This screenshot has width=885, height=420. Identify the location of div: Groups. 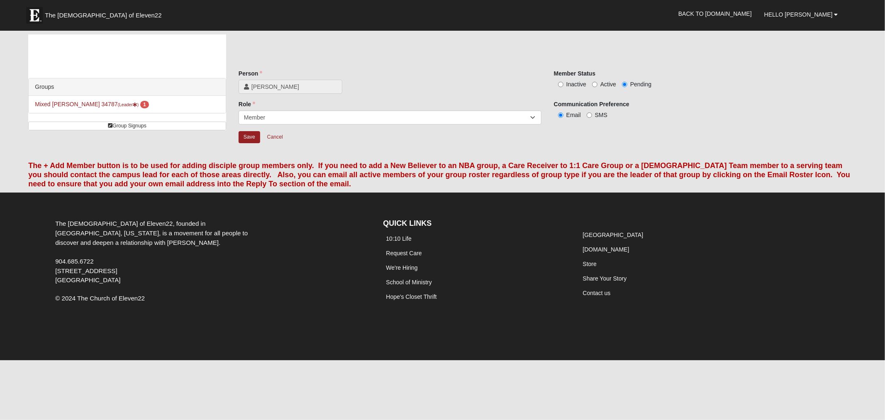
(127, 87).